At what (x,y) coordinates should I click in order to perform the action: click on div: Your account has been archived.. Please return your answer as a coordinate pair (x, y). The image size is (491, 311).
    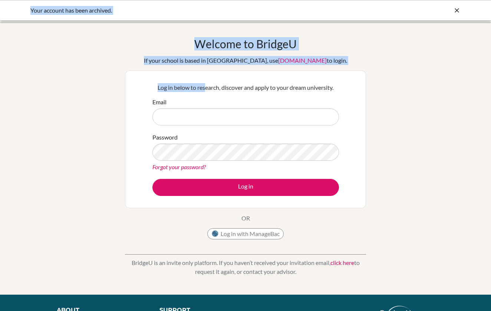
    Looking at the image, I should click on (190, 10).